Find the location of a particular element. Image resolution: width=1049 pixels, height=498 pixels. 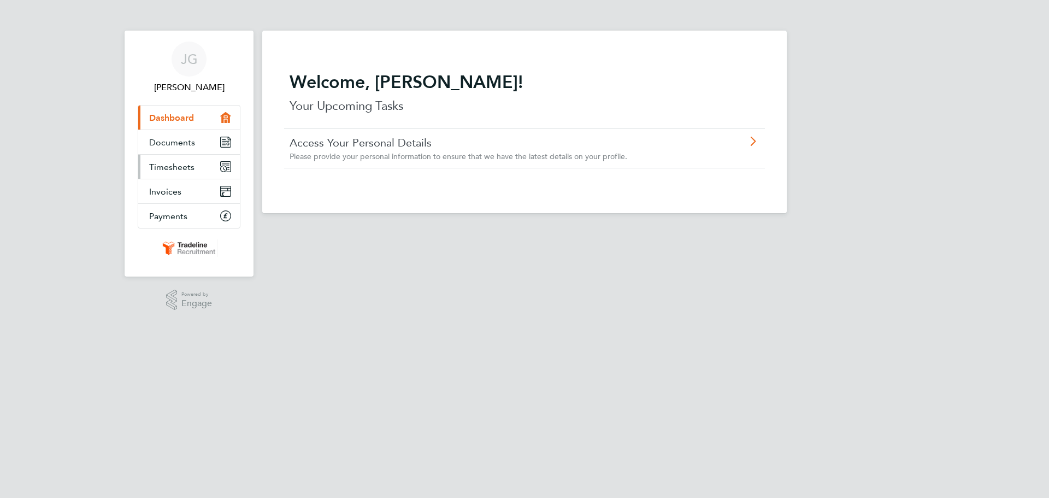

span: Documents is located at coordinates (172, 142).